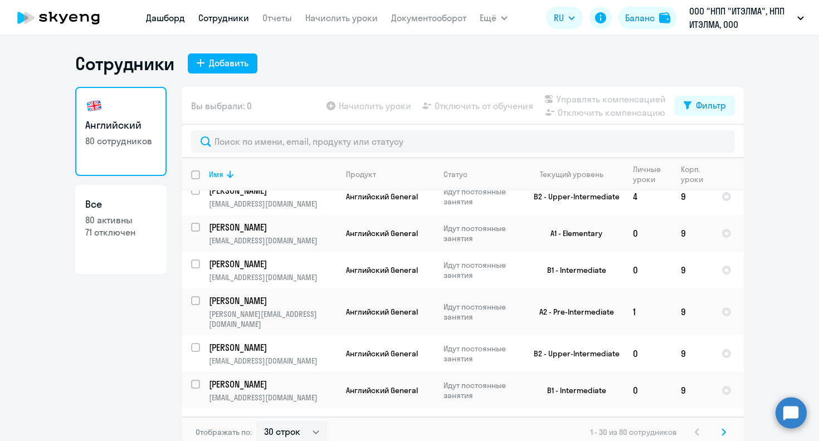 This screenshot has width=819, height=441. What do you see at coordinates (705, 106) in the screenshot?
I see `button: Фильтр` at bounding box center [705, 106].